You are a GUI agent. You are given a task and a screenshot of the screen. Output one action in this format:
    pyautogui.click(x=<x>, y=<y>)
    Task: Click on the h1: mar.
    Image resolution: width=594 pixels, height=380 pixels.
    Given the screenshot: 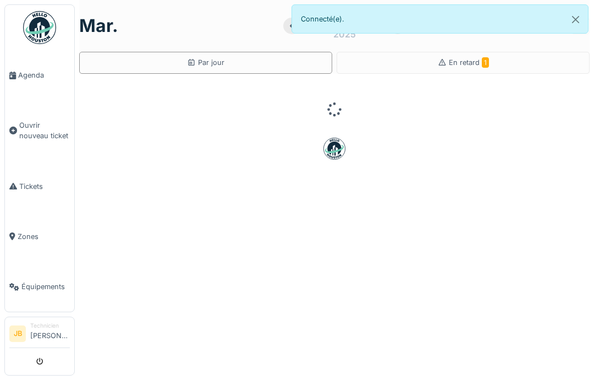 What is the action you would take?
    pyautogui.click(x=98, y=26)
    